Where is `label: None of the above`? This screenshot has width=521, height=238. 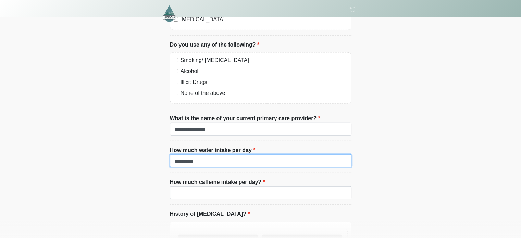
label: None of the above is located at coordinates (264, 93).